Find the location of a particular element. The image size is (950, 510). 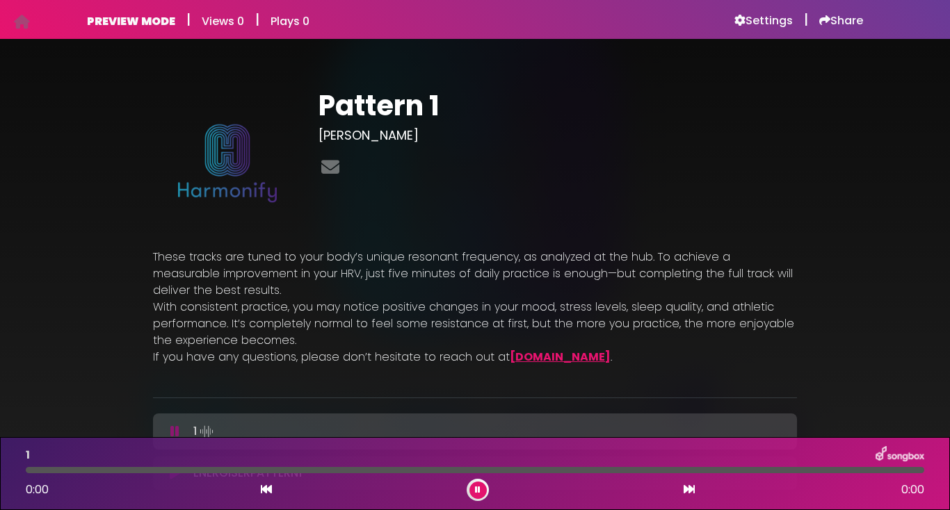

p: With consistent practice, you may notice positive changes in your mood, stress levels, sleep qual... is located at coordinates (475, 324).